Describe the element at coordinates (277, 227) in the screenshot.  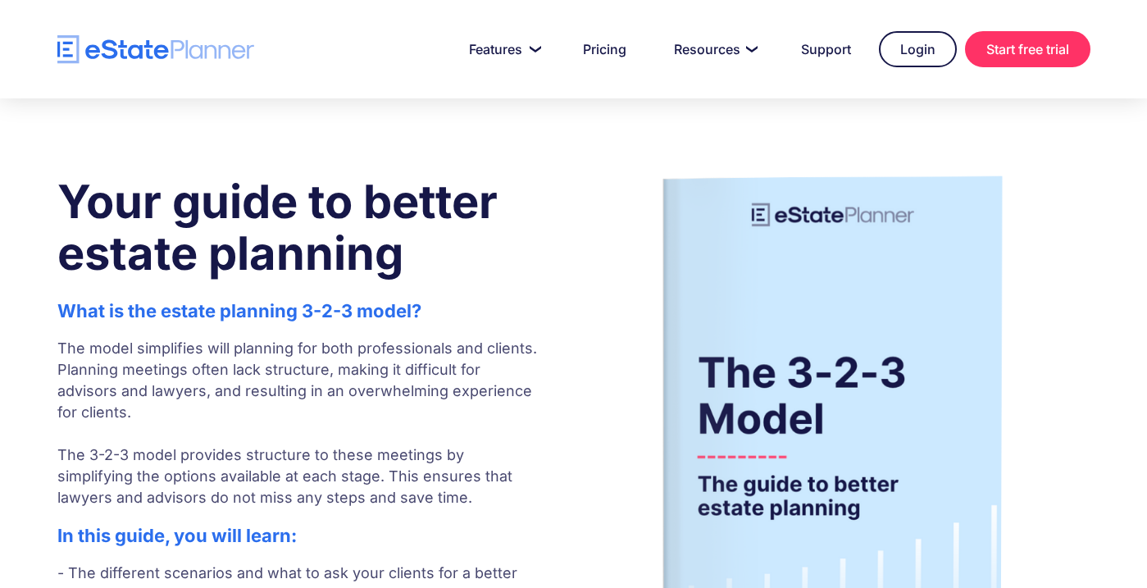
I see `strong: Your guide to better estate planning` at that location.